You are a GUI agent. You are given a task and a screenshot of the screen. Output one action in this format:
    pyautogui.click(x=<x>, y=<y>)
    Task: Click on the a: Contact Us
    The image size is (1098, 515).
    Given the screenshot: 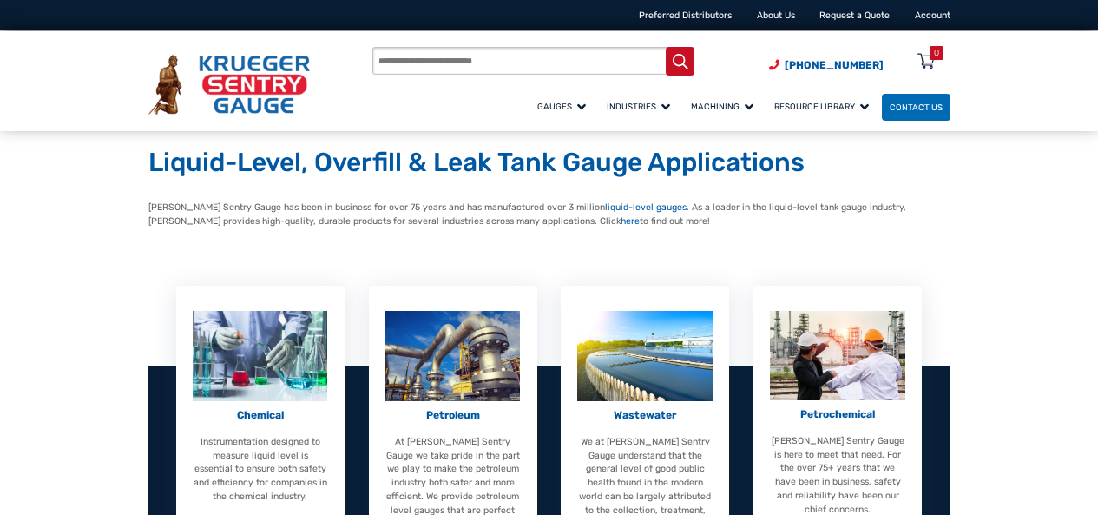 What is the action you would take?
    pyautogui.click(x=916, y=107)
    